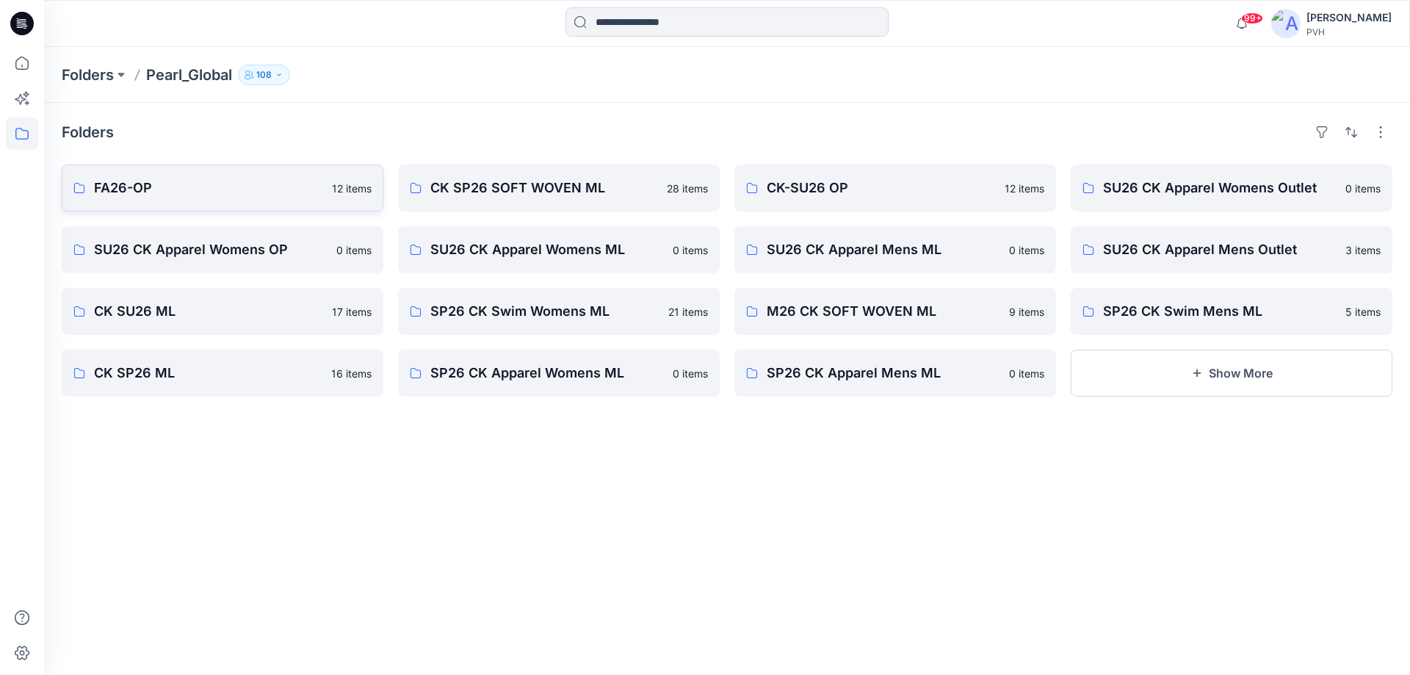  I want to click on p: 5 items, so click(1363, 311).